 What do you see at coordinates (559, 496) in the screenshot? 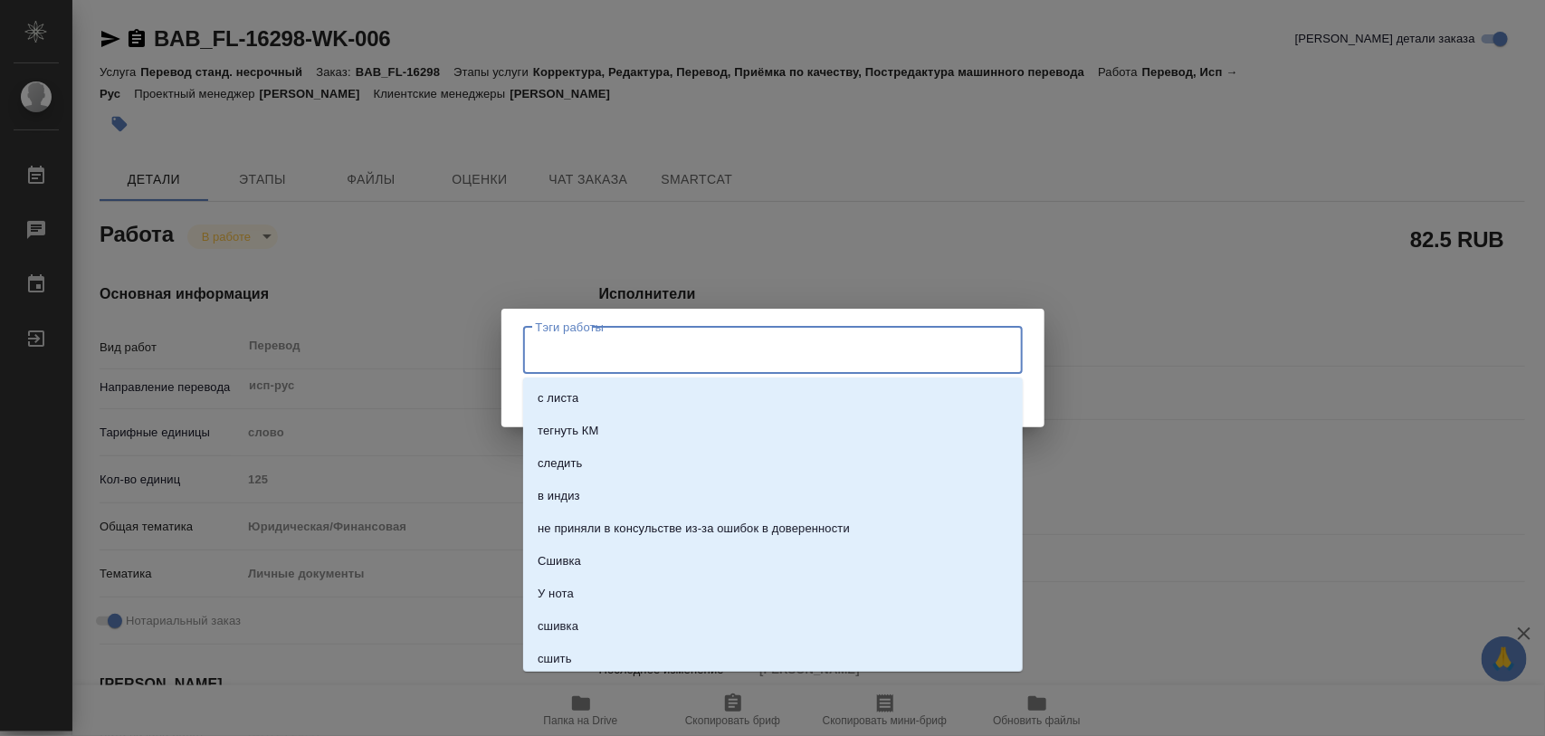
I see `p: в индиз` at bounding box center [559, 496].